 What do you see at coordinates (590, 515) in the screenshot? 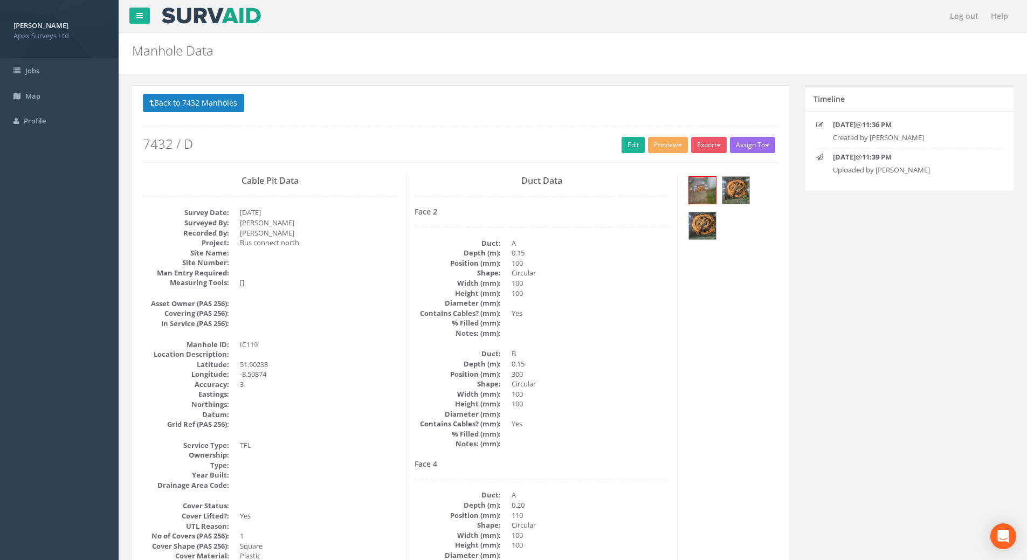
I see `dd: 110` at bounding box center [590, 515].